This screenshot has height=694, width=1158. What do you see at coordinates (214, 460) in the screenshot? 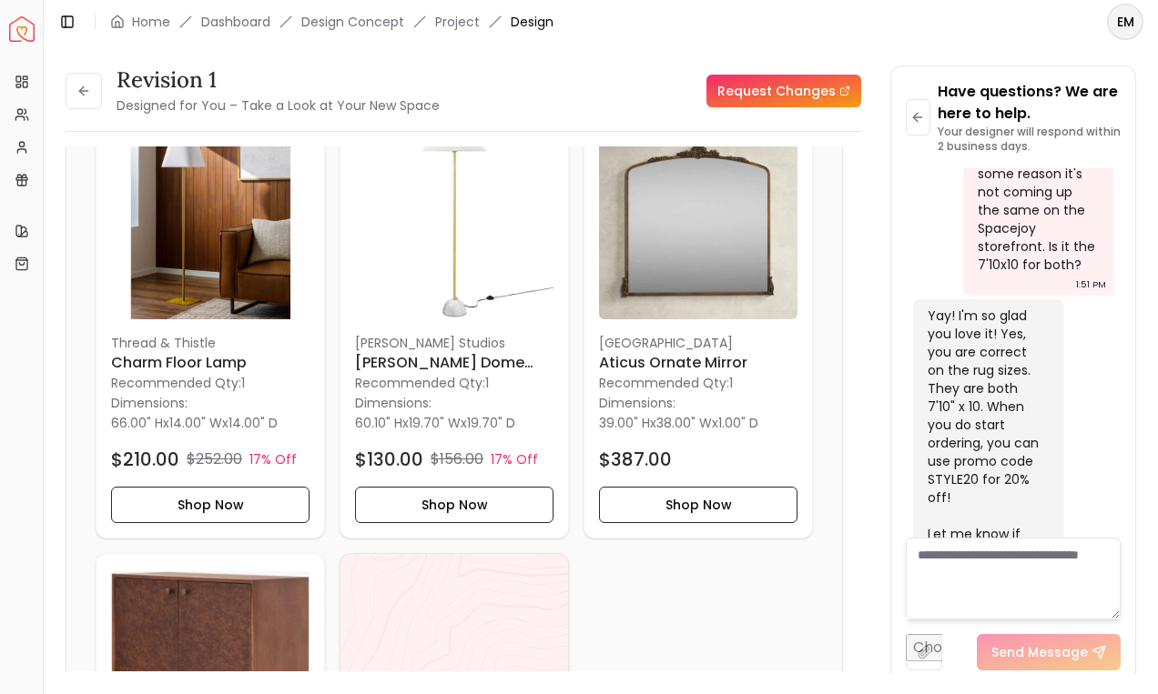
I see `p: $252.00` at bounding box center [214, 460].